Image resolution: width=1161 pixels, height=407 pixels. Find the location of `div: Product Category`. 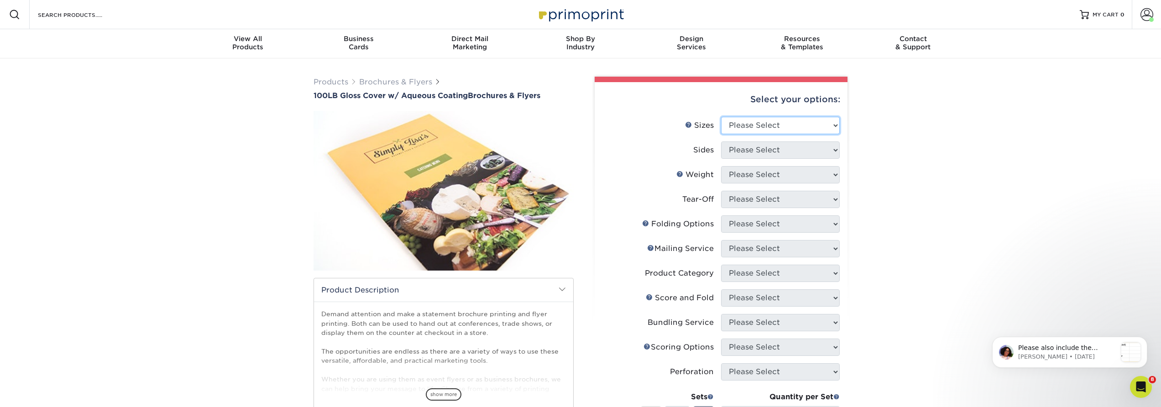

div: Product Category is located at coordinates (679, 273).